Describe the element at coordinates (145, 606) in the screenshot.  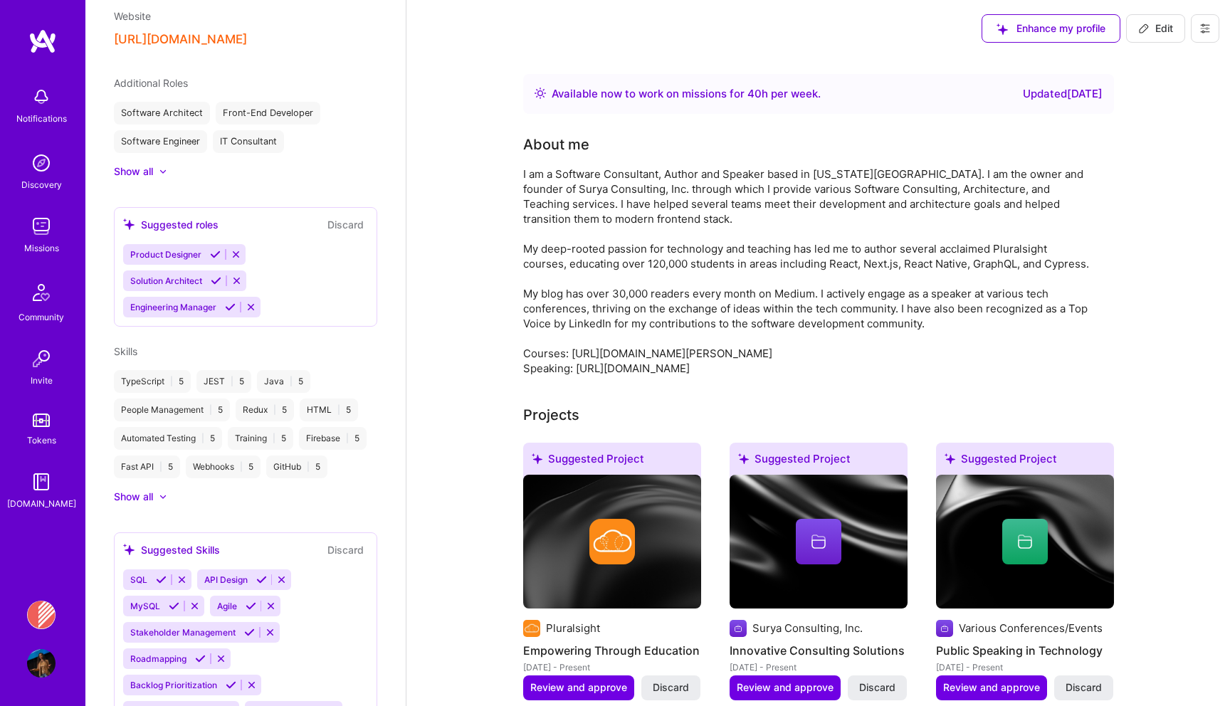
I see `span: MySQL` at that location.